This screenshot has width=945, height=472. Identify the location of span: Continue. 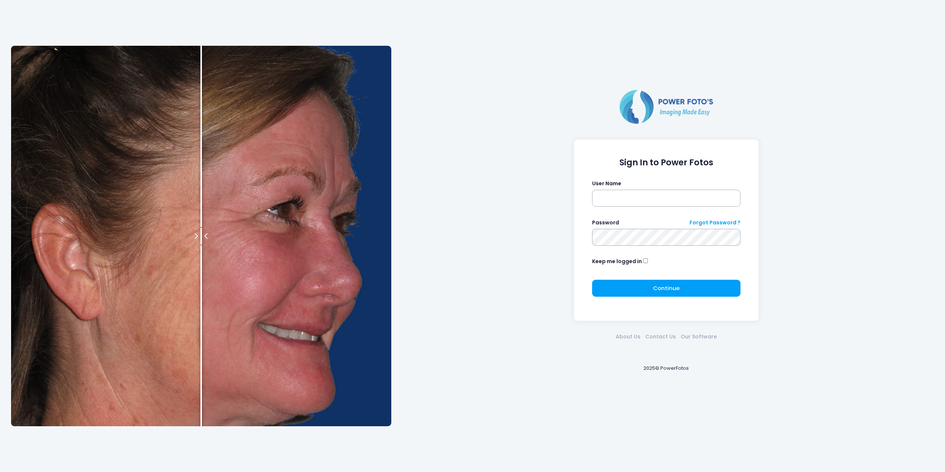
(667, 288).